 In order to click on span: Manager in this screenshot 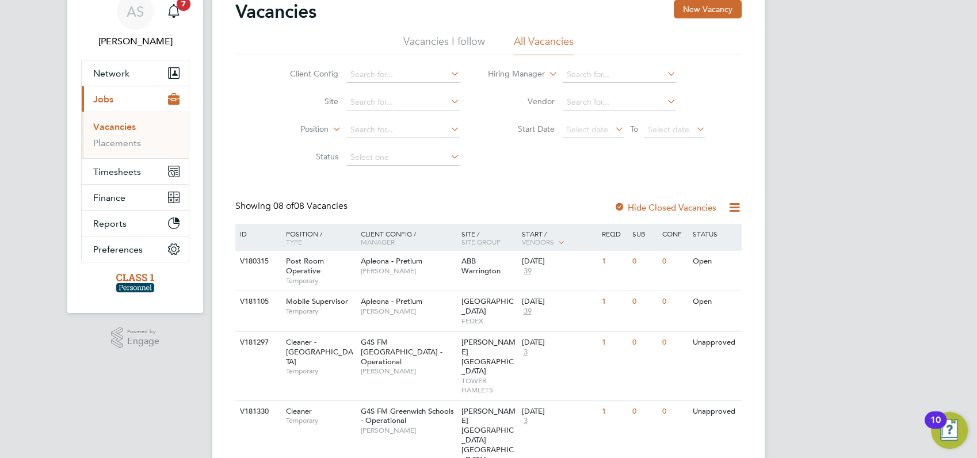, I will do `click(377, 242)`.